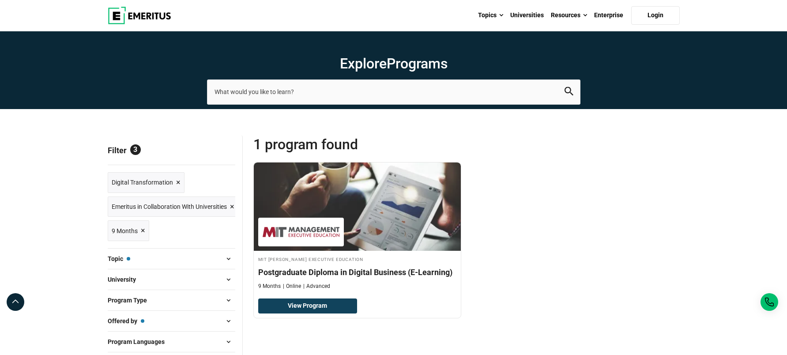 This screenshot has width=787, height=355. What do you see at coordinates (569, 92) in the screenshot?
I see `button: search` at bounding box center [569, 92].